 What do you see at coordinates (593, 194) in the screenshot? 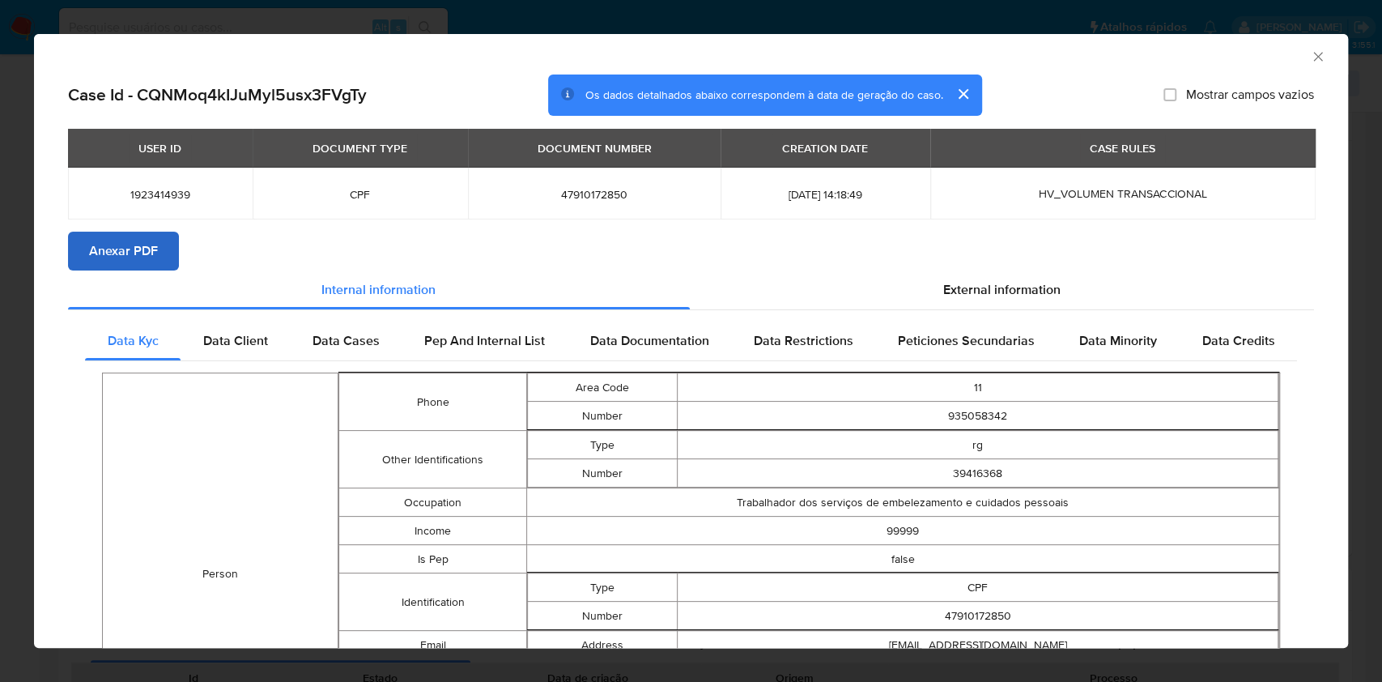
I see `span: 47910172850` at bounding box center [593, 194].